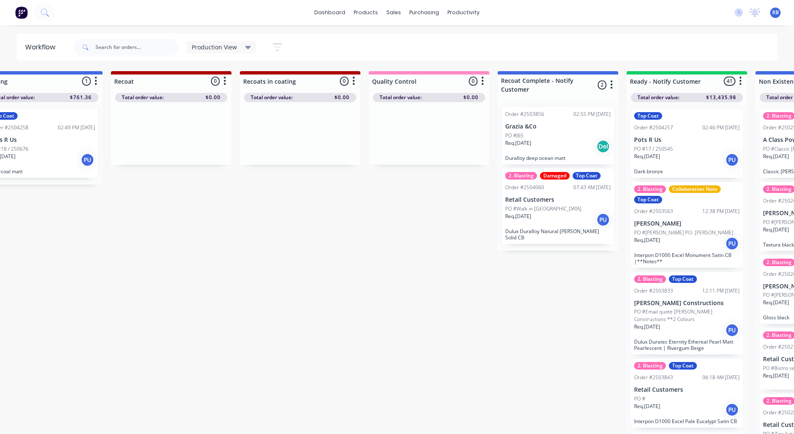 The image size is (794, 434). Describe the element at coordinates (558, 126) in the screenshot. I see `p: Grazia &Co` at that location.